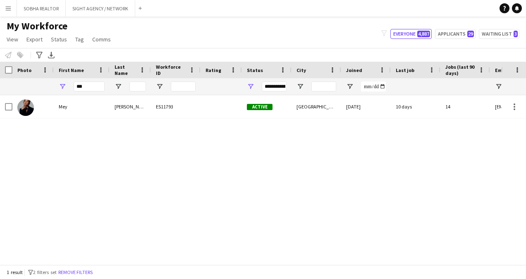 The width and height of the screenshot is (526, 279). I want to click on input: City Filter Input, so click(324, 86).